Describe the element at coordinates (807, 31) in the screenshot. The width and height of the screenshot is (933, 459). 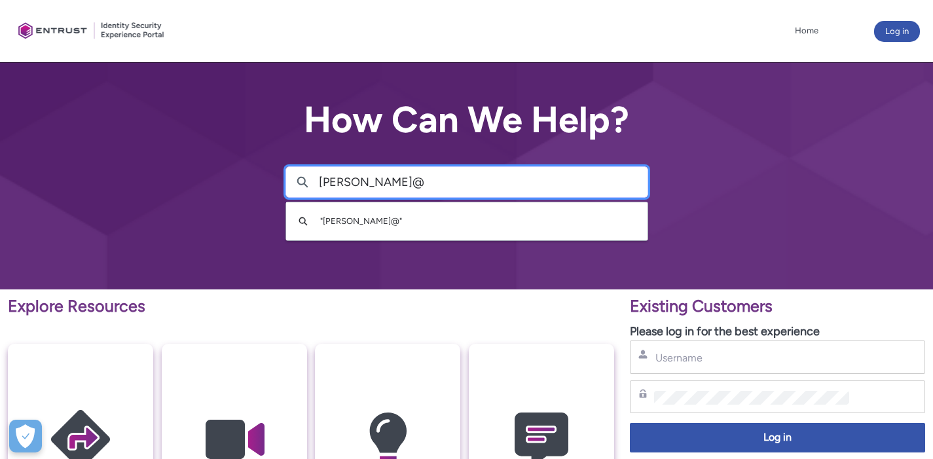
I see `a: Home` at that location.